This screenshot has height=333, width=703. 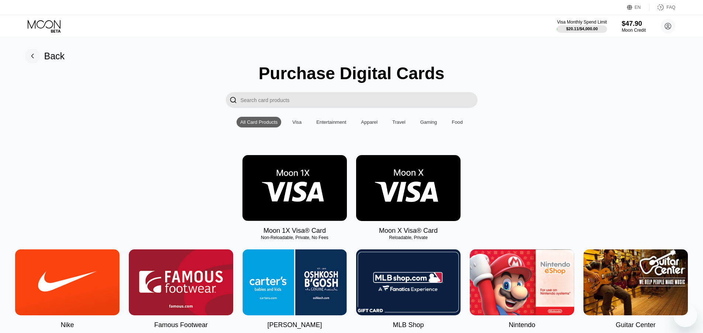 I want to click on div: Food, so click(x=457, y=122).